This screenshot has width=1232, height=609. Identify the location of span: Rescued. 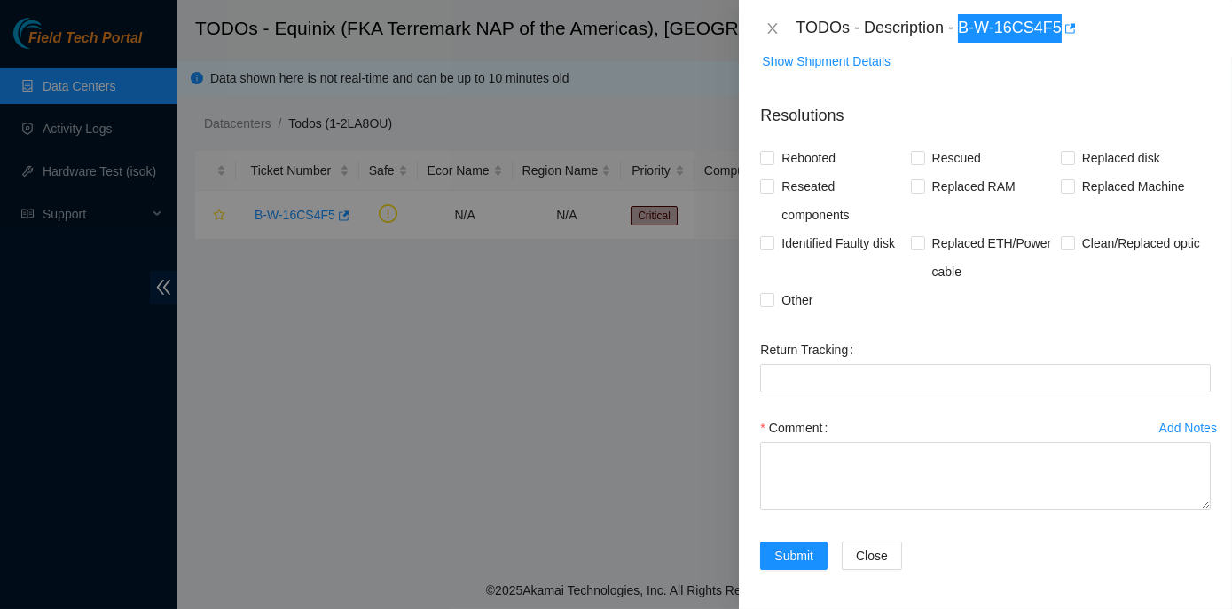
(956, 158).